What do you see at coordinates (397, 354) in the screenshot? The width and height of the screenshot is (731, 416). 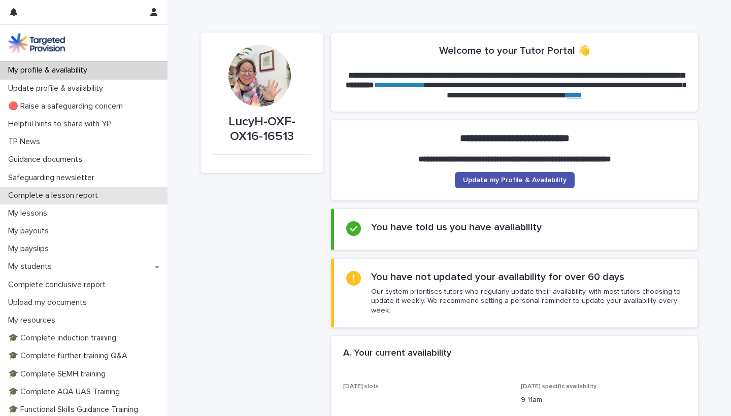 I see `h2: A. Your current availability` at bounding box center [397, 354].